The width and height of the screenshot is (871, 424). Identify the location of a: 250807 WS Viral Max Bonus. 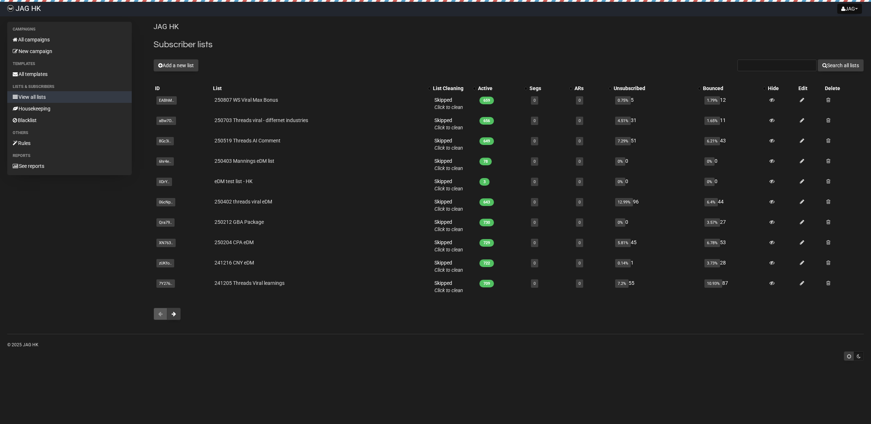
(246, 100).